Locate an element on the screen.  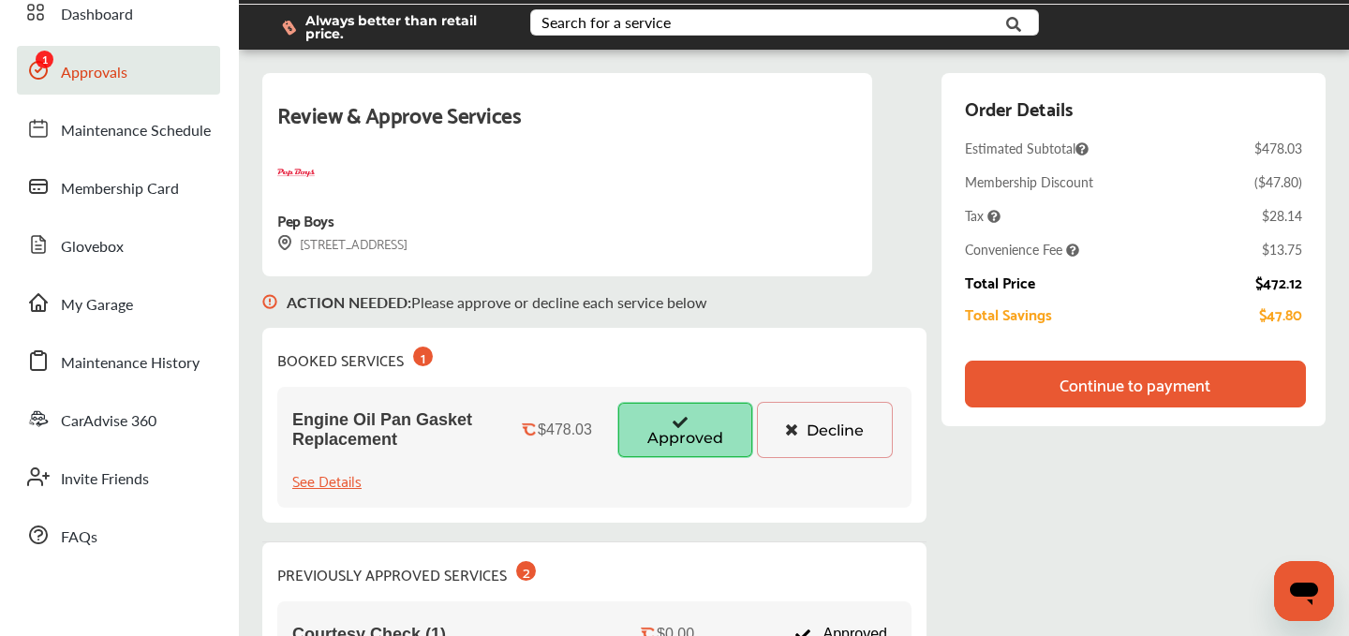
span: Maintenance History is located at coordinates (130, 364).